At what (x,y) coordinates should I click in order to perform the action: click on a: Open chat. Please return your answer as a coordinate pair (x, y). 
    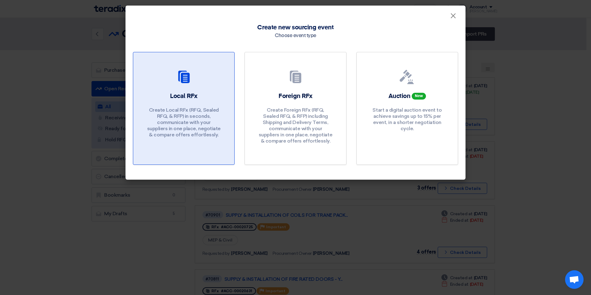
    Looking at the image, I should click on (575, 280).